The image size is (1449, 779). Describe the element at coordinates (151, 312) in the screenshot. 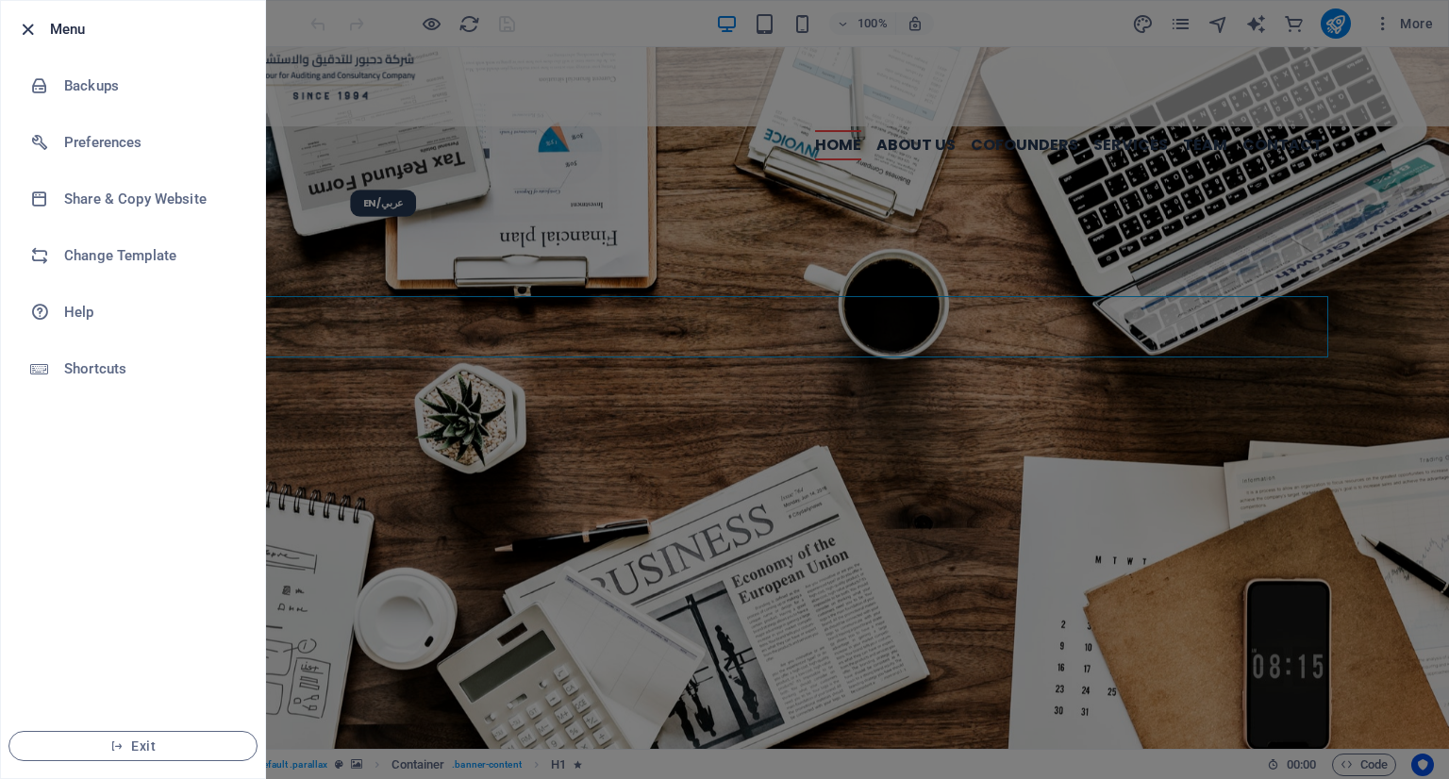

I see `h6: Help` at that location.